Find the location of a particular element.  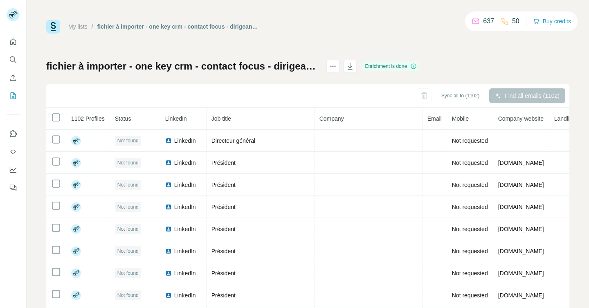

button: Enrich CSV is located at coordinates (13, 78).